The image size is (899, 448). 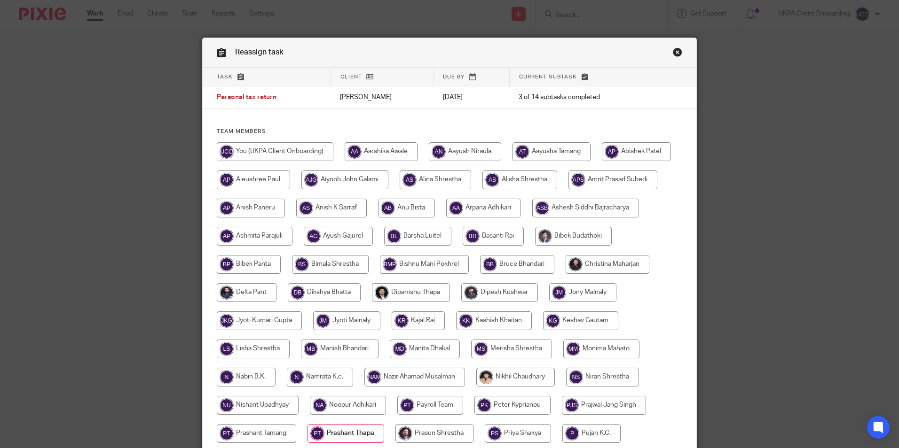 I want to click on h4: Team members, so click(x=449, y=132).